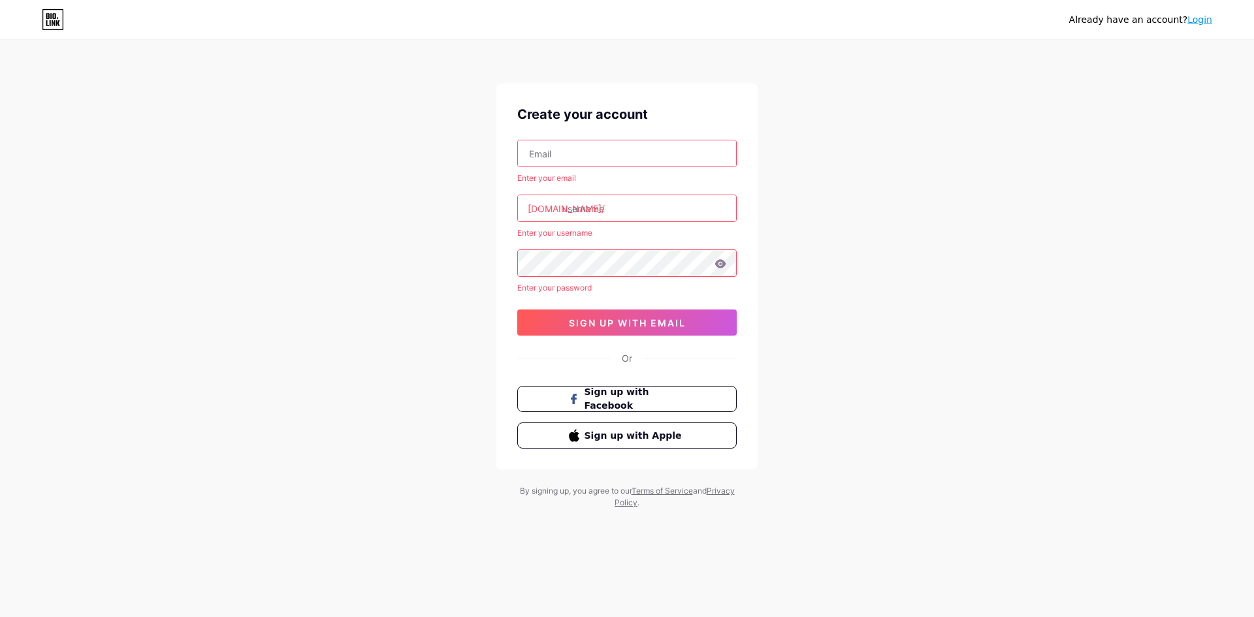 The height and width of the screenshot is (617, 1254). Describe the element at coordinates (627, 399) in the screenshot. I see `button: Sign up with Facebook` at that location.